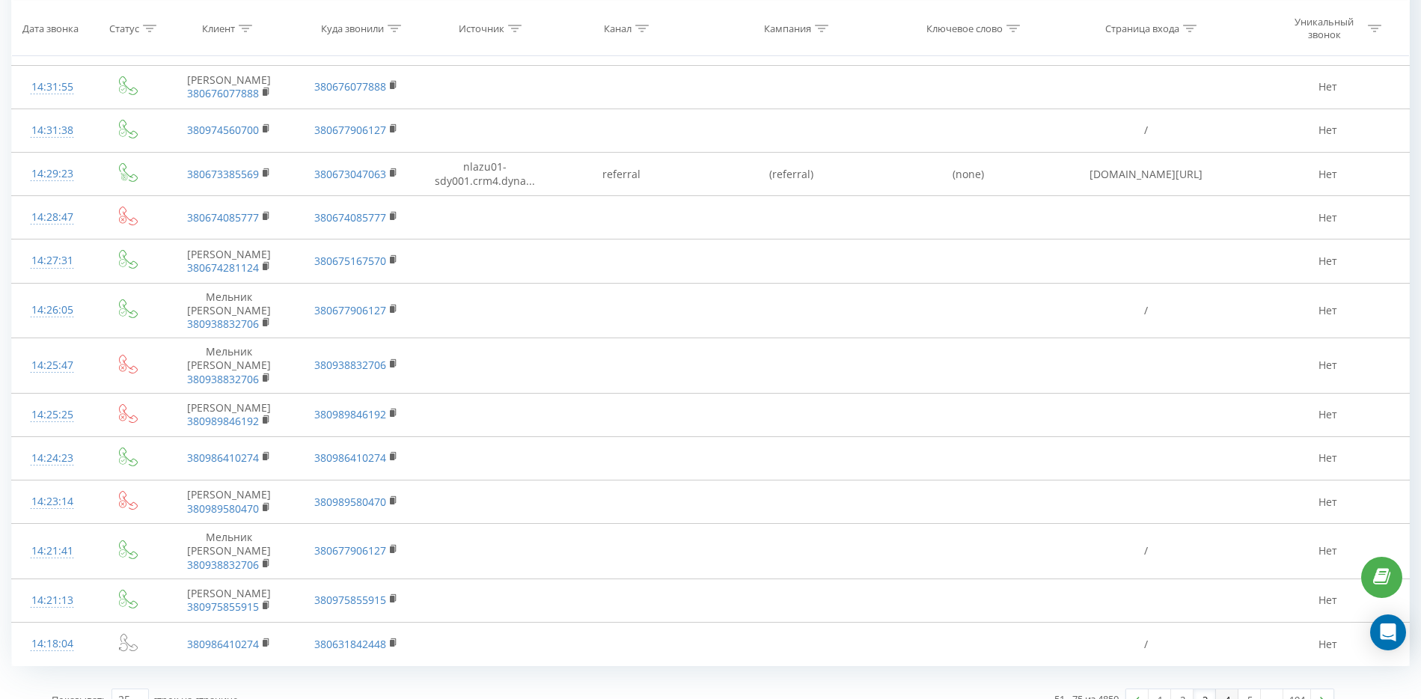 The image size is (1421, 699). Describe the element at coordinates (787, 28) in the screenshot. I see `div: Кампания` at that location.